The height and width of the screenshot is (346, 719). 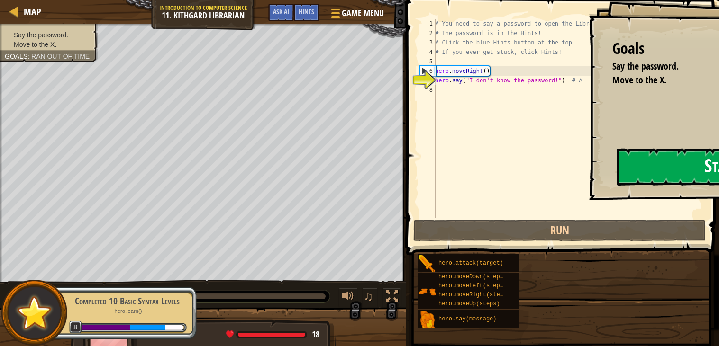 What do you see at coordinates (428, 90) in the screenshot?
I see `div: 8` at bounding box center [428, 90].